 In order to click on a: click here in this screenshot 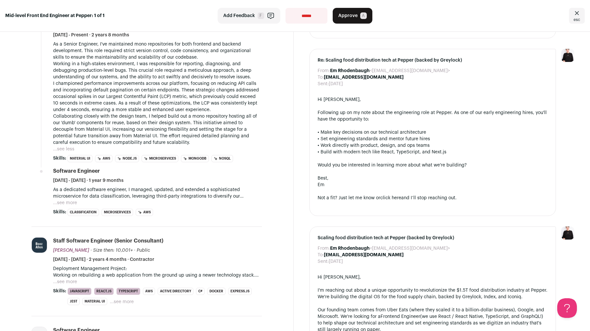, I will do `click(391, 198)`.